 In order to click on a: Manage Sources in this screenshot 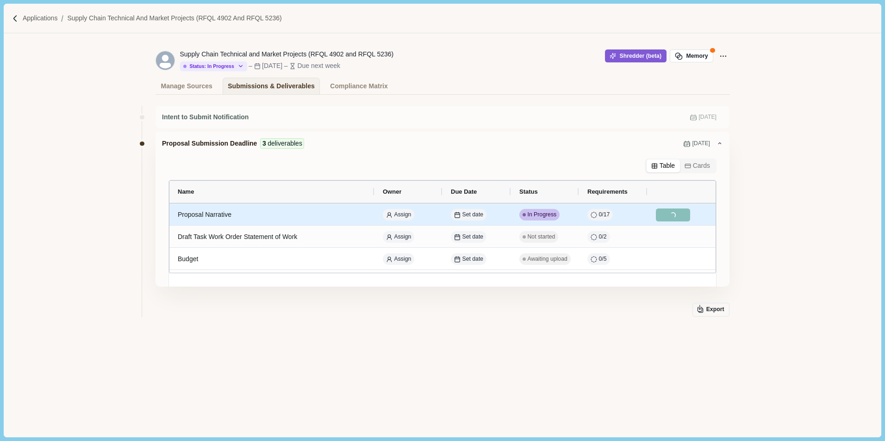, I will do `click(186, 86)`.